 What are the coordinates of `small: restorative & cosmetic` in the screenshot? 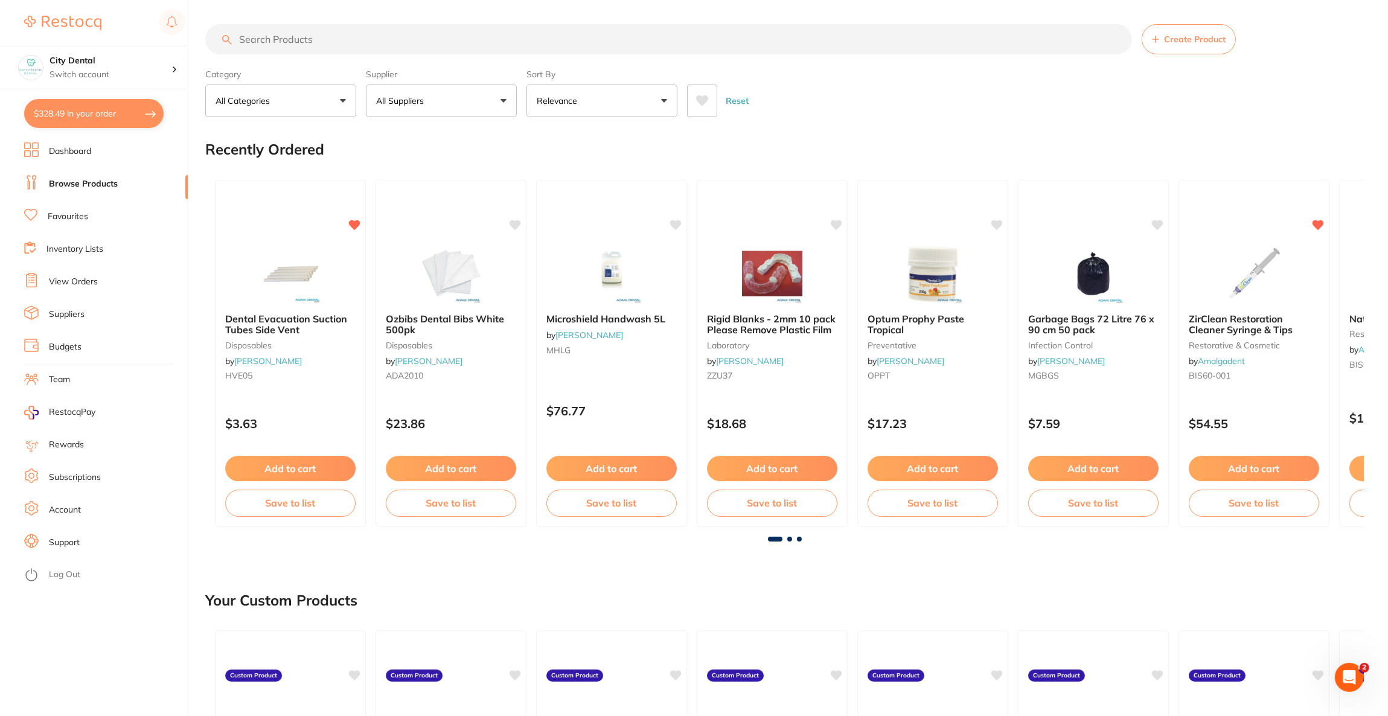 It's located at (1254, 345).